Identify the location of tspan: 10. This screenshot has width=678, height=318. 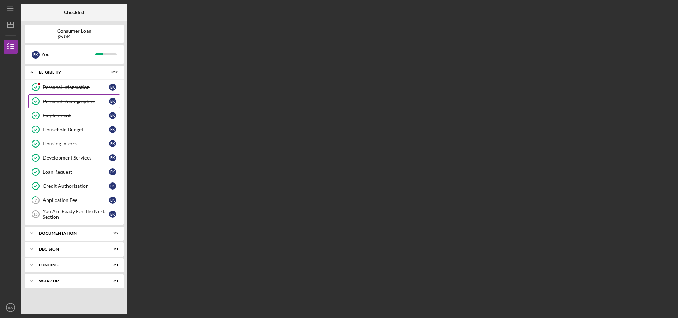
(35, 214).